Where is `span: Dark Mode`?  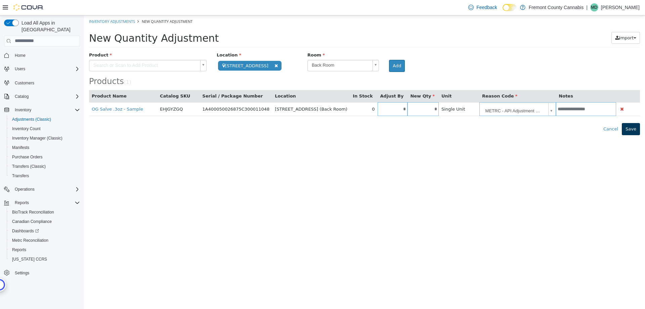
span: Dark Mode is located at coordinates (503, 11).